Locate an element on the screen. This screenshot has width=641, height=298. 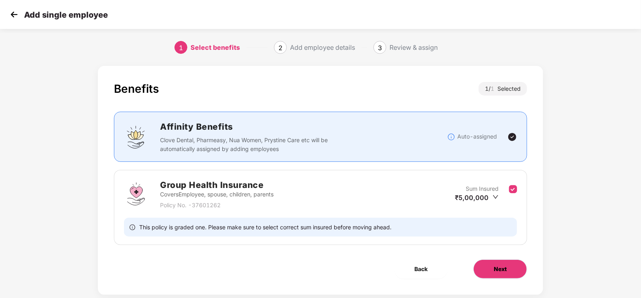
button: Back is located at coordinates (421, 269).